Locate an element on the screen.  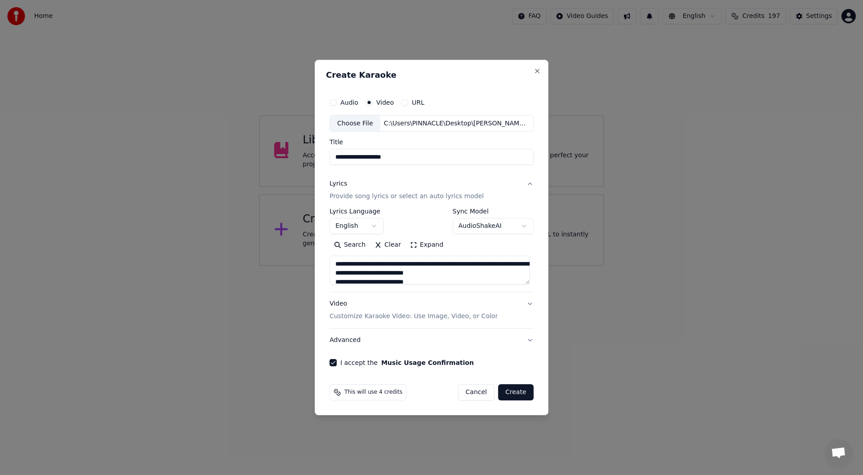
button: Create is located at coordinates (515, 392).